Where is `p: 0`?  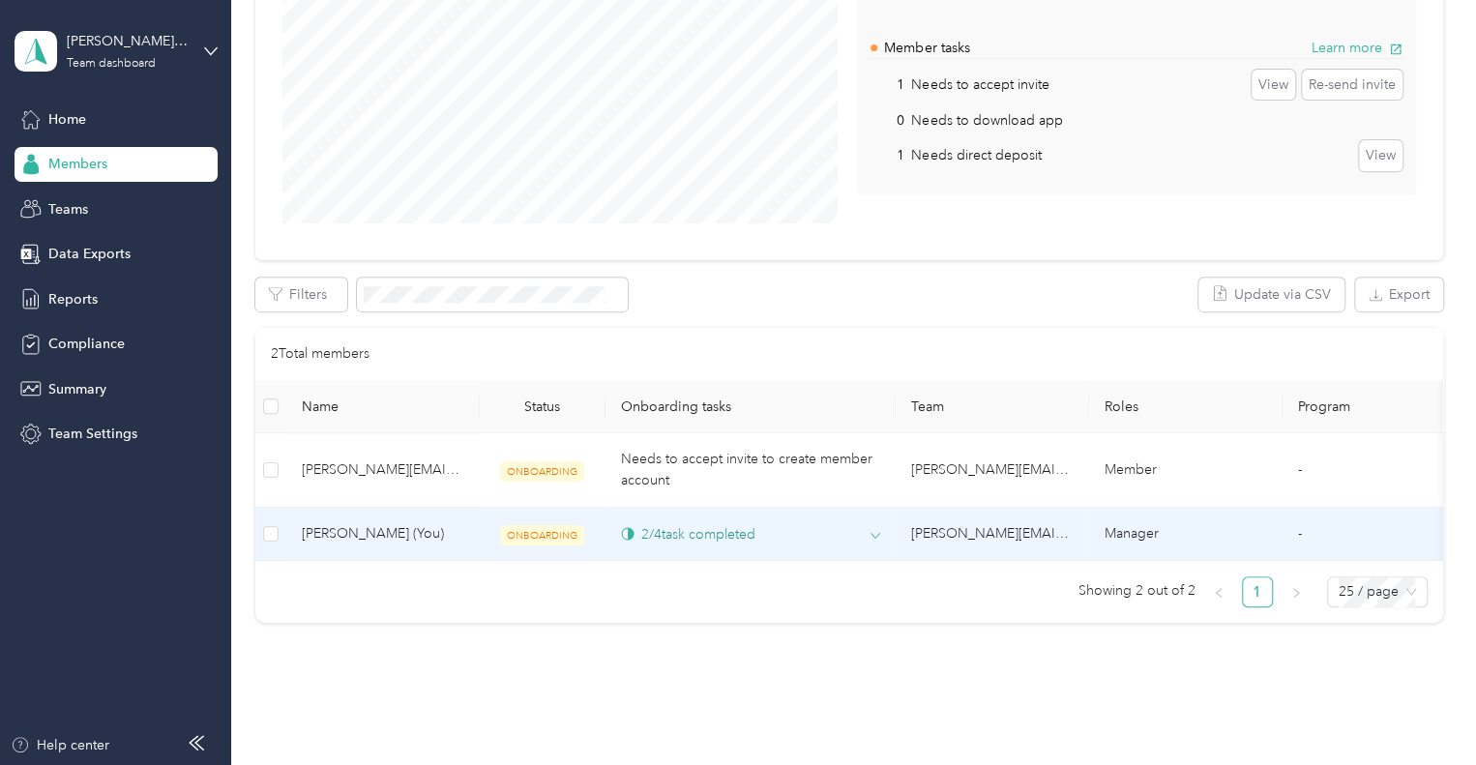
p: 0 is located at coordinates (887, 120).